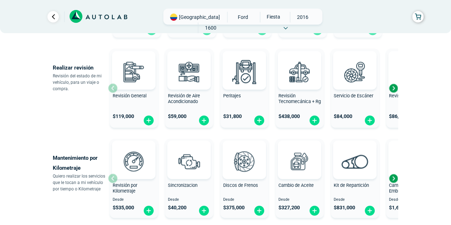 This screenshot has width=451, height=225. Describe the element at coordinates (343, 116) in the screenshot. I see `span: $ 84,000` at that location.